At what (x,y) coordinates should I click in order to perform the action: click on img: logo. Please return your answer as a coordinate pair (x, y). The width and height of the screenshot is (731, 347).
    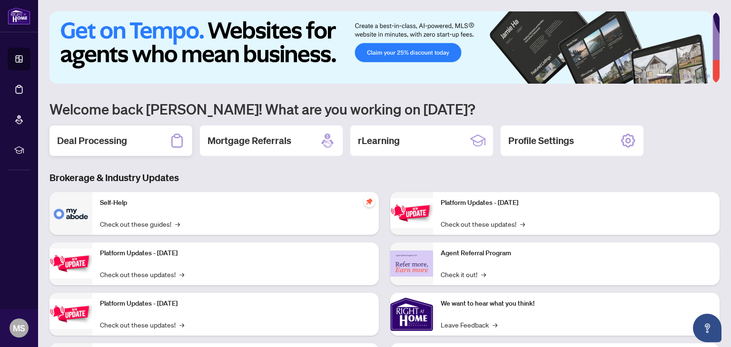
    Looking at the image, I should click on (19, 16).